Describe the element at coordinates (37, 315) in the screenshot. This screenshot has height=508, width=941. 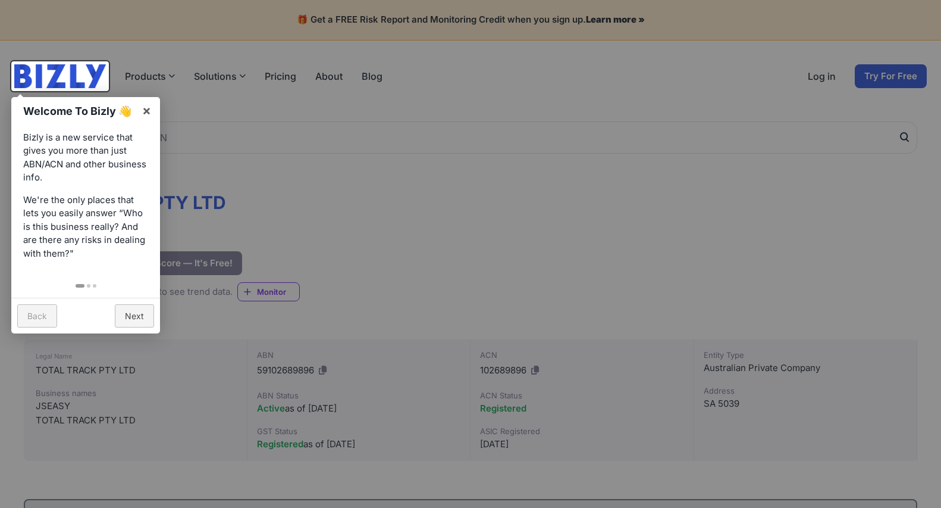
I see `a: Back` at that location.